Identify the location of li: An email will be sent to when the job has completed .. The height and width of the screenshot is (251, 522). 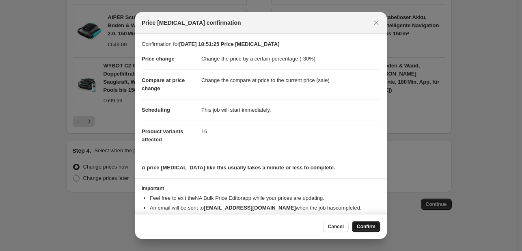
(265, 208).